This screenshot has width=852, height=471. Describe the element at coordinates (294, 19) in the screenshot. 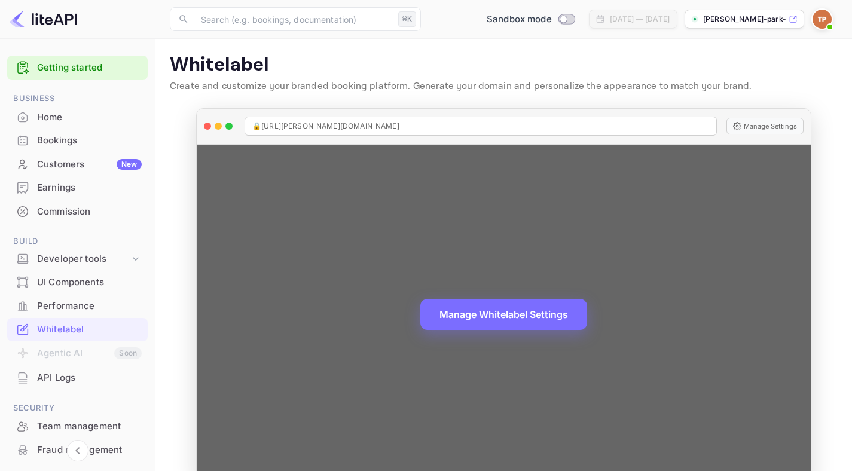

I see `input: Search (e.g. bookings, documentation)` at that location.